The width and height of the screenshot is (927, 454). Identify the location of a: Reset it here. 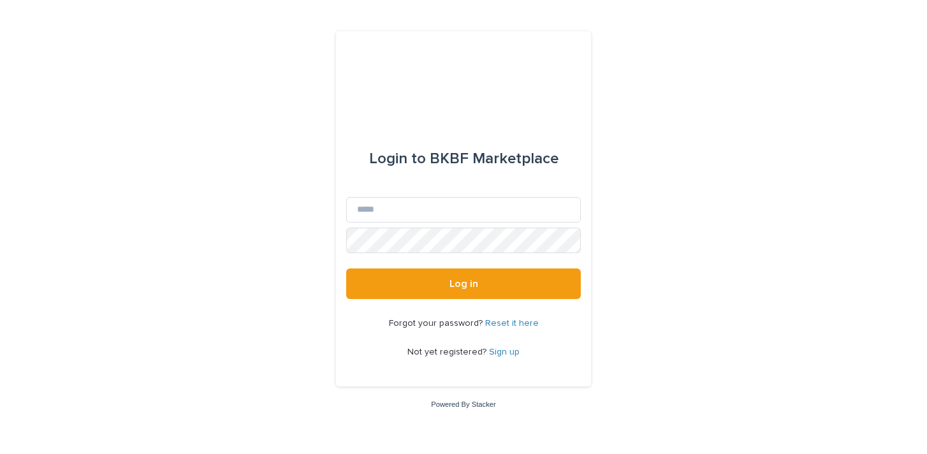
(512, 323).